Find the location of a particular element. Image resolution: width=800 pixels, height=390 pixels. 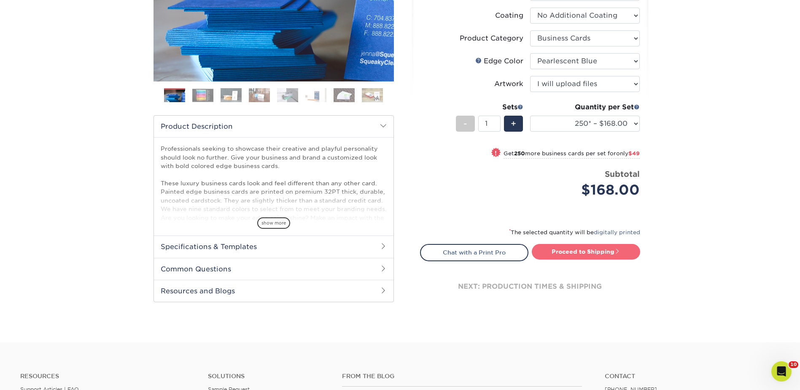

img: Business Cards 01 is located at coordinates (175, 96).